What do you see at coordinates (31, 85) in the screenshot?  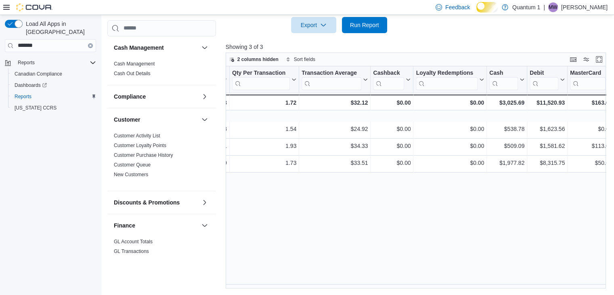 I see `span: Dashboards` at bounding box center [31, 85].